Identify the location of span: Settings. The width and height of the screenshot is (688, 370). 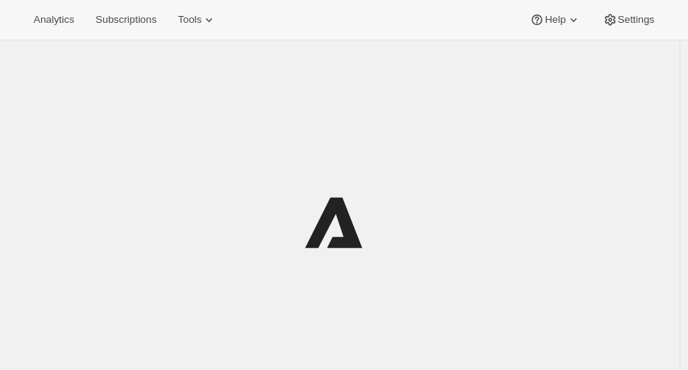
(636, 20).